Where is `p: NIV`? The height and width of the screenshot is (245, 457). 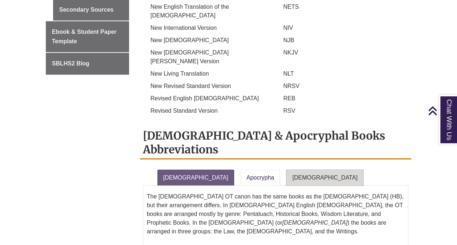
p: NIV is located at coordinates (341, 28).